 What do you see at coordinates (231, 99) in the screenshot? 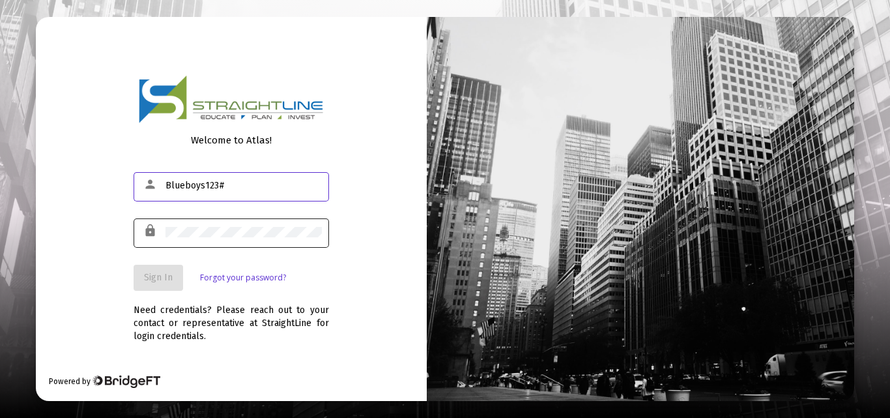
I see `img: Logo` at bounding box center [231, 99].